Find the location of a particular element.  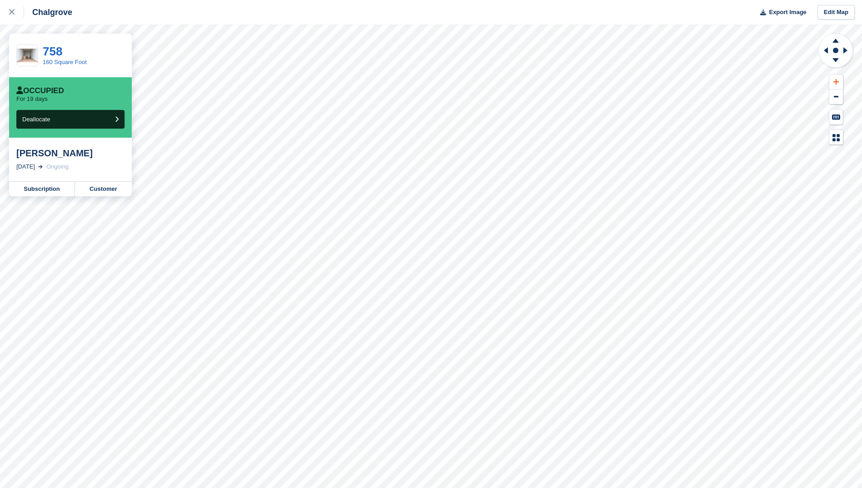

button: Export Image is located at coordinates (781, 12).